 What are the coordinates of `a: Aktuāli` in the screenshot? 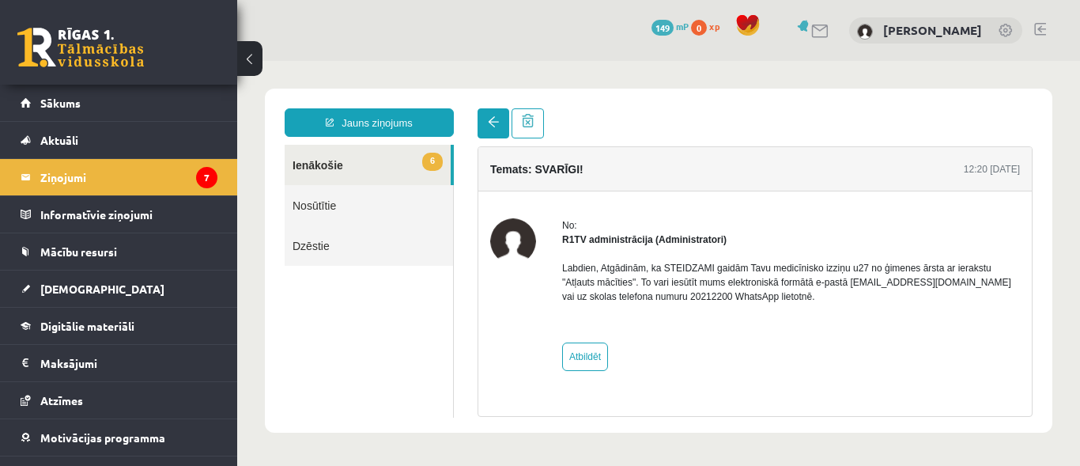 It's located at (119, 140).